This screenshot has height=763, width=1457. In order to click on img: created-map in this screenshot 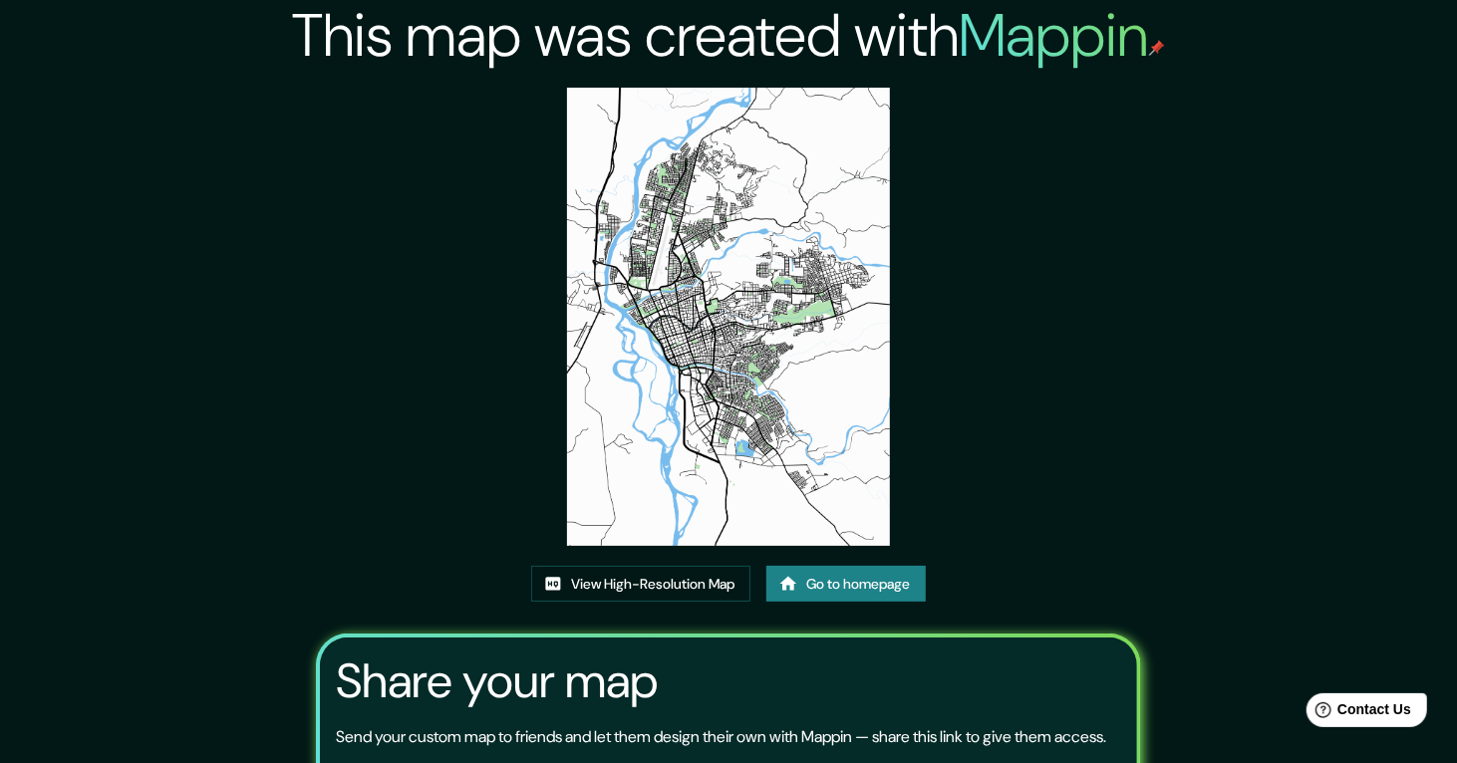, I will do `click(728, 317)`.